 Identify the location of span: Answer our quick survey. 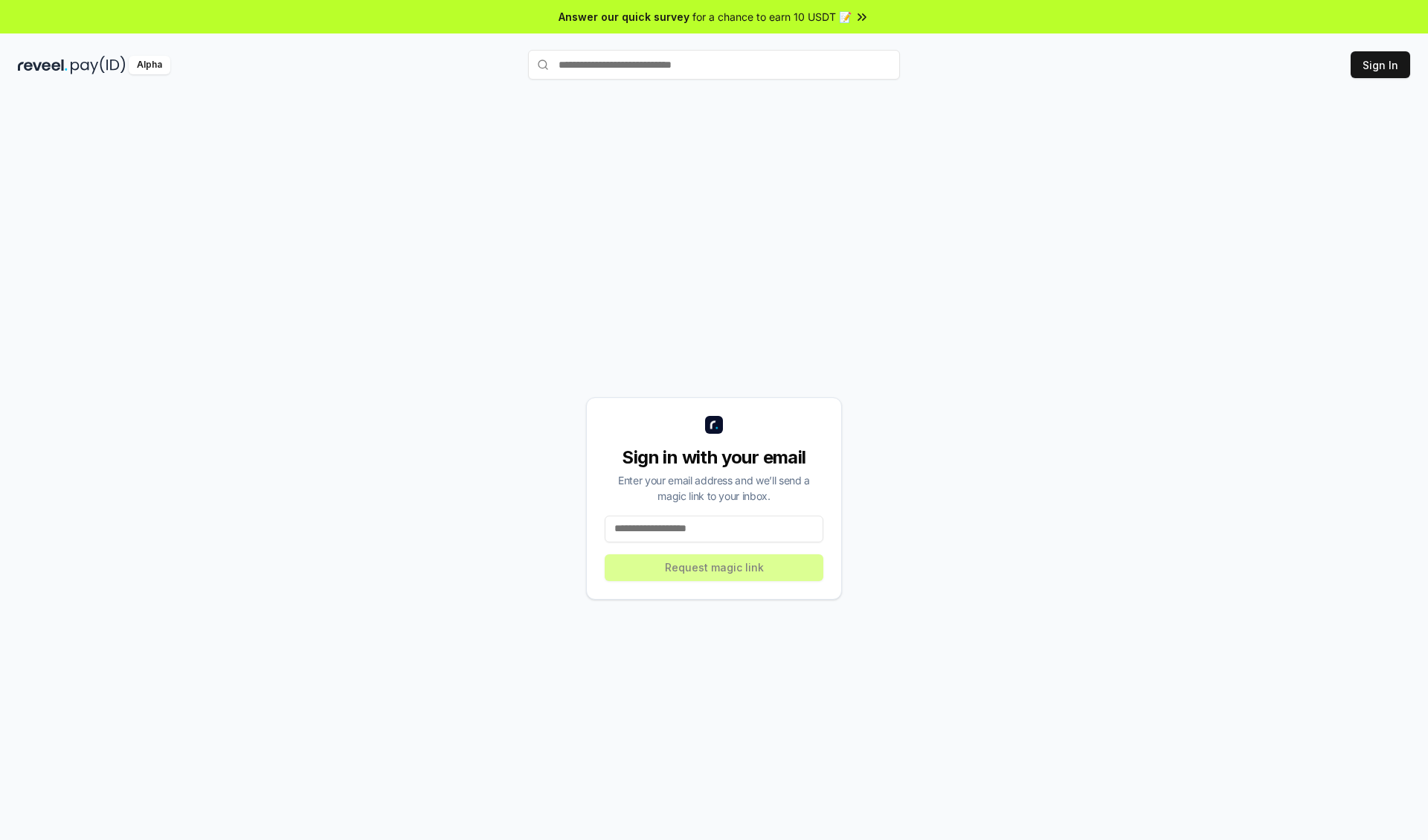
(624, 17).